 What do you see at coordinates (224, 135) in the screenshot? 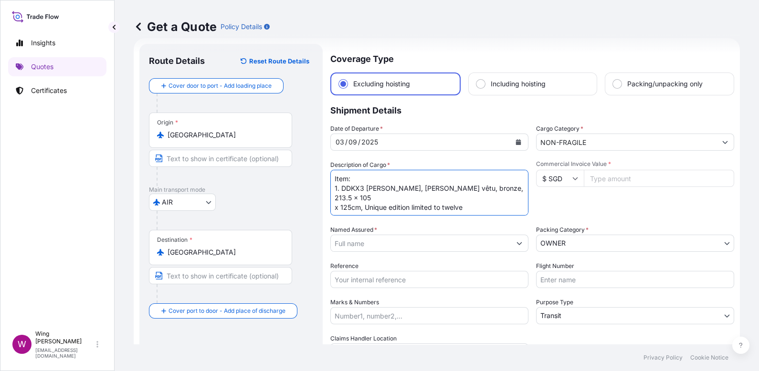
I see `input: Origin` at bounding box center [224, 135].